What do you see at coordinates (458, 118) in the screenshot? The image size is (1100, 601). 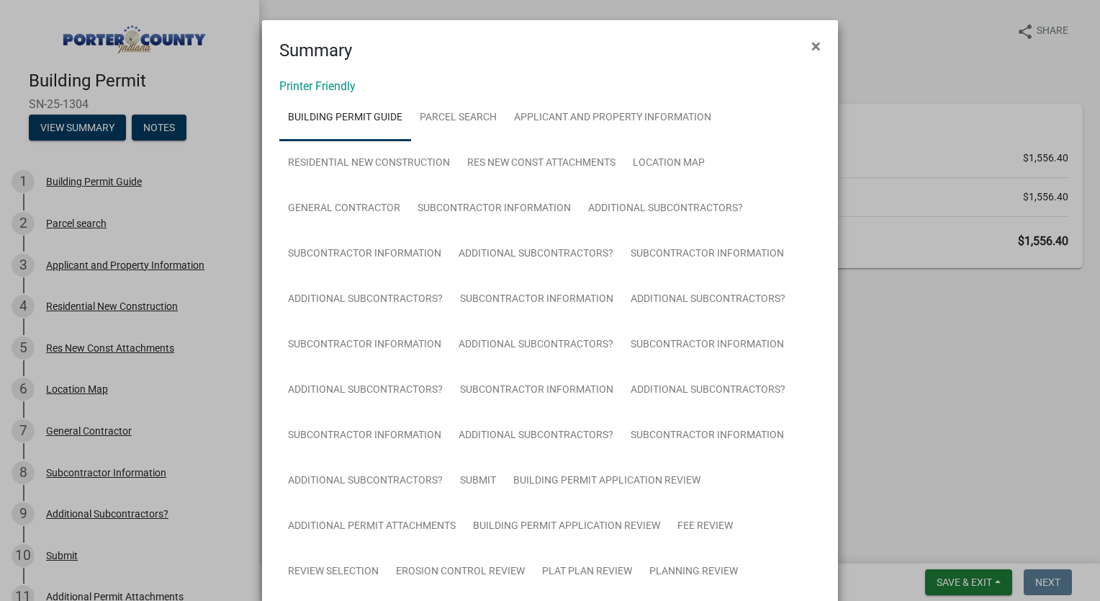 I see `a: Parcel search` at bounding box center [458, 118].